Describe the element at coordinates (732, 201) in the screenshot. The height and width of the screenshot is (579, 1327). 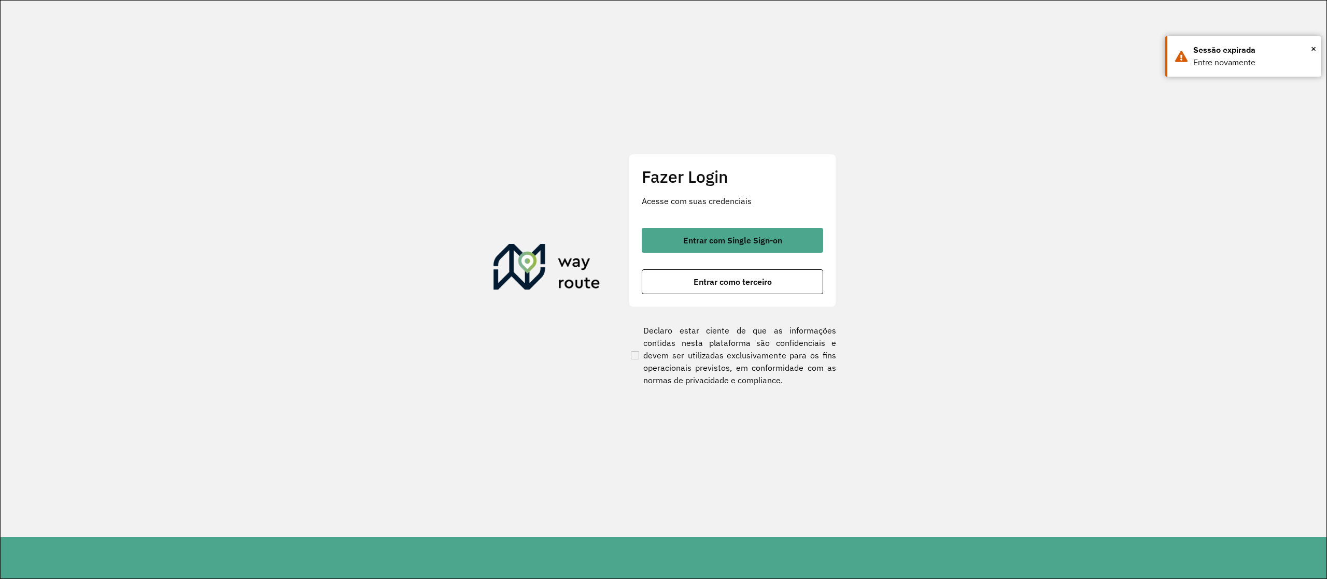
I see `p: Acesse com suas credenciais` at that location.